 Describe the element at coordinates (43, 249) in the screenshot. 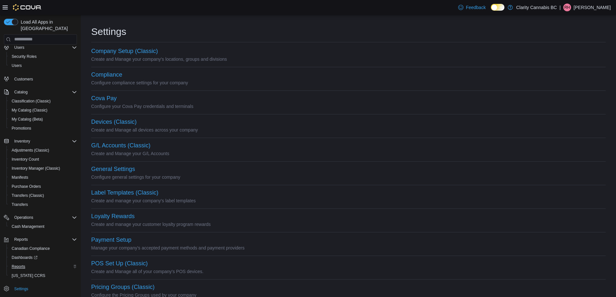

I see `button: Canadian Compliance` at that location.